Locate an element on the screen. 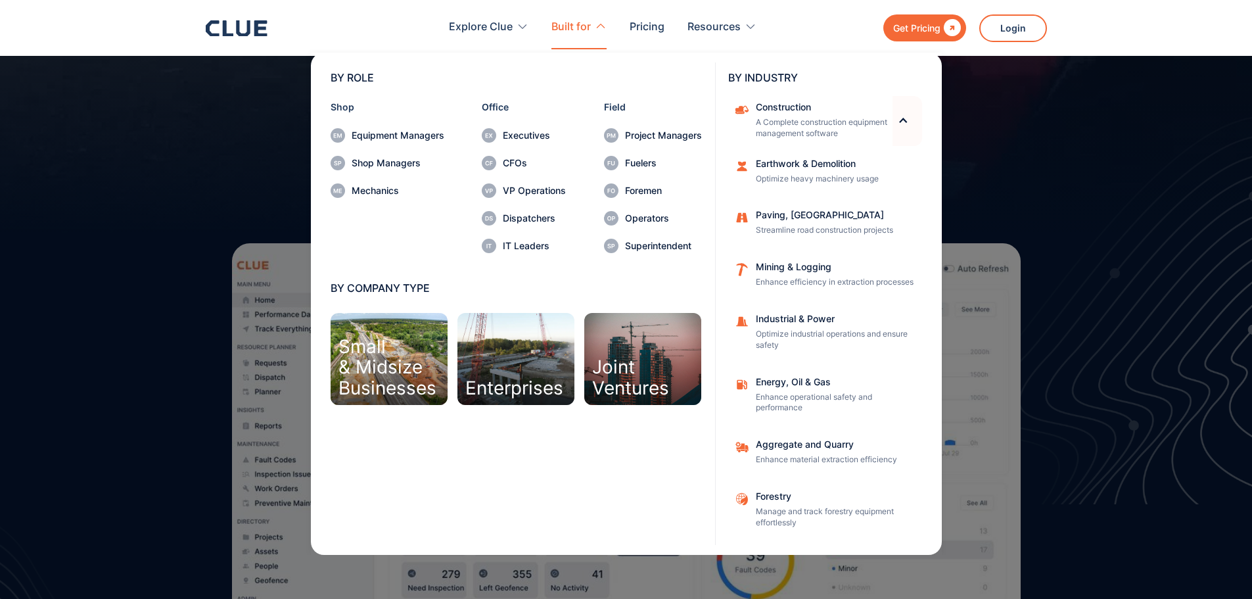 The width and height of the screenshot is (1252, 599). div: Equipment Managers is located at coordinates (398, 135).